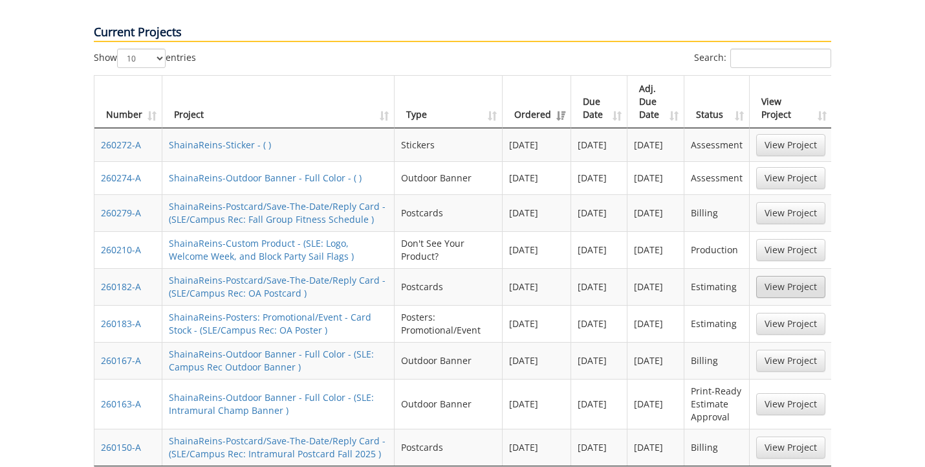 This screenshot has width=925, height=467. I want to click on th: Number: activate to sort column ascending, so click(128, 102).